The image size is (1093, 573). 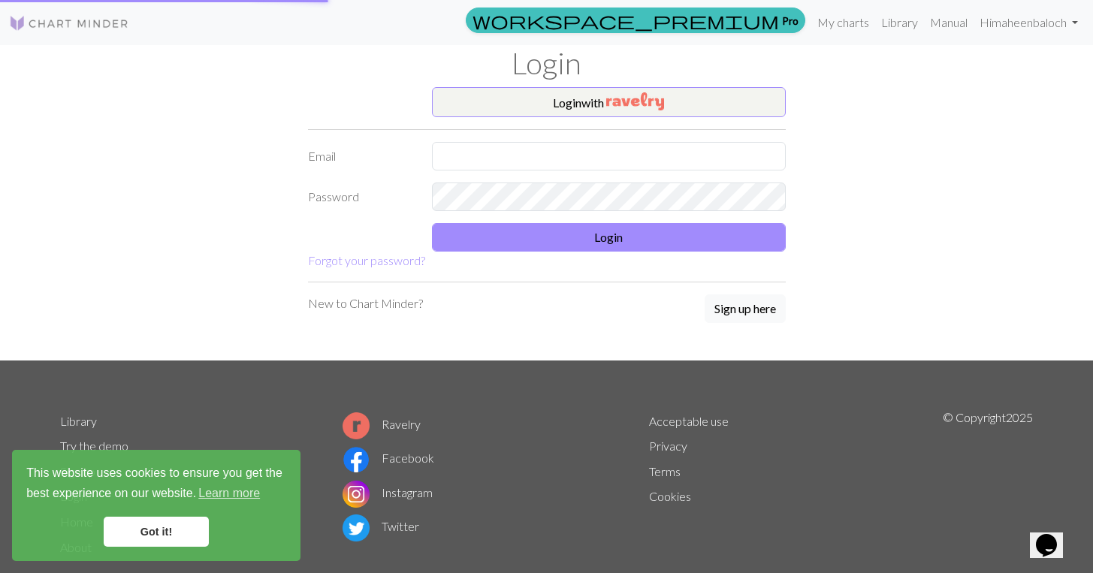 I want to click on label: Password, so click(x=361, y=197).